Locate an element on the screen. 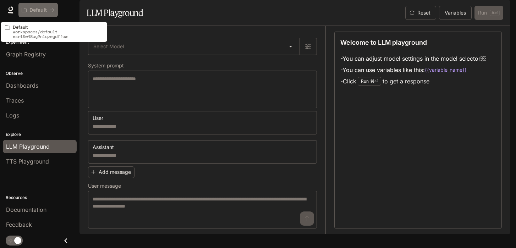 Image resolution: width=516 pixels, height=248 pixels. li: - You can adjust model settings in the model selector is located at coordinates (413, 59).